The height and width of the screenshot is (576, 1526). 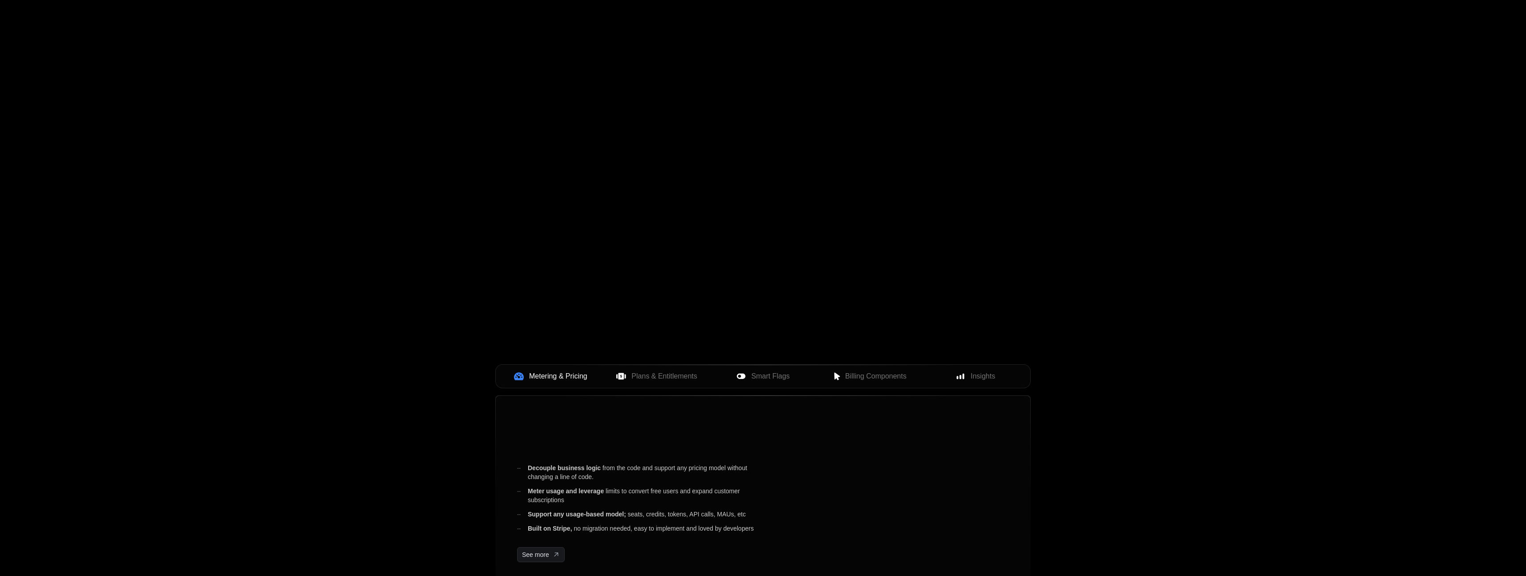 I want to click on div: limits to convert free users and expand customer subscriptions, so click(x=643, y=495).